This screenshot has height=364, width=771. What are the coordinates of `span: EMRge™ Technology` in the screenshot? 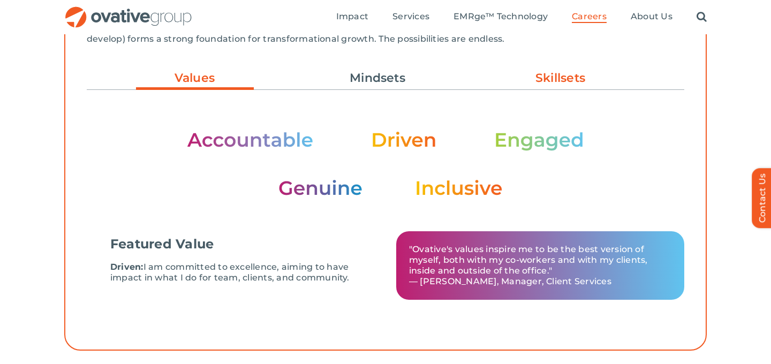 It's located at (501, 17).